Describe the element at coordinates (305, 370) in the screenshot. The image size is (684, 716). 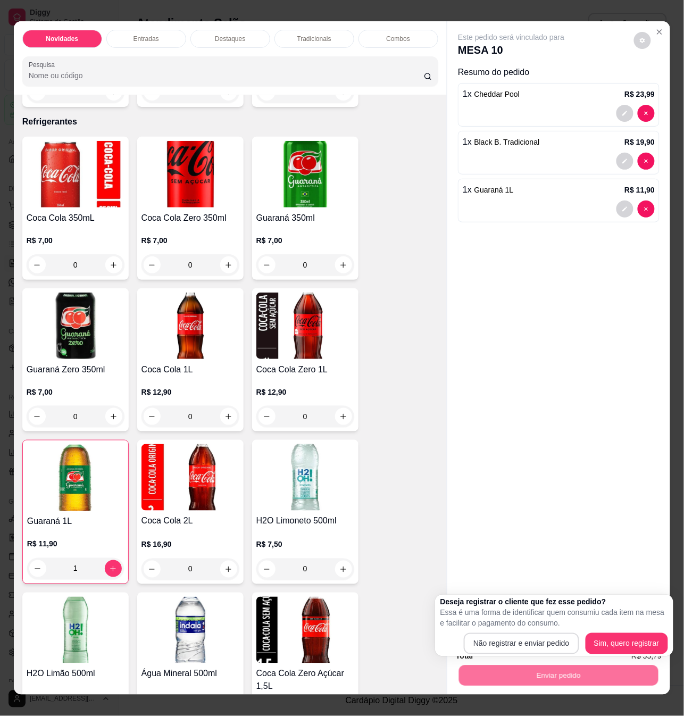
I see `h4: Coca Cola Zero 1L` at that location.